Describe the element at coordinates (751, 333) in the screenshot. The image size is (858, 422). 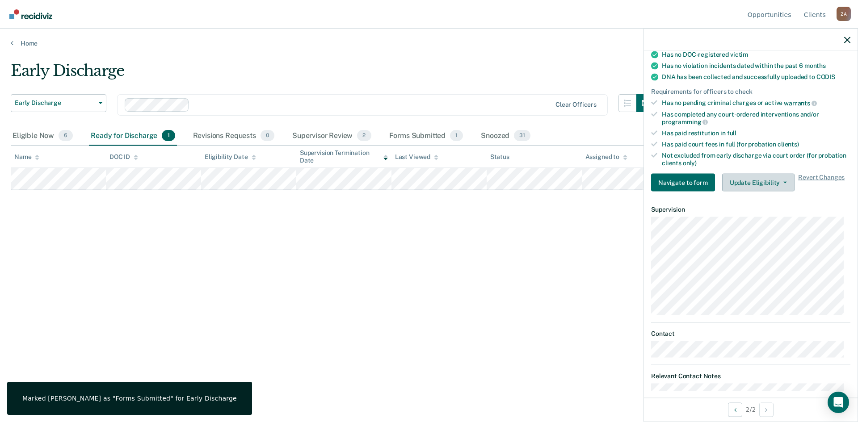
I see `dt: Contact` at that location.